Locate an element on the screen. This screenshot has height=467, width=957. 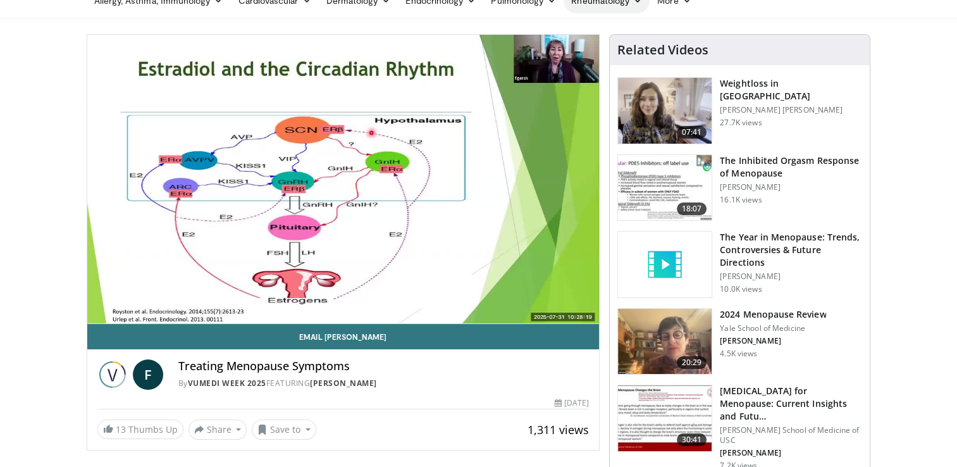
span: 07:41 is located at coordinates (692, 132).